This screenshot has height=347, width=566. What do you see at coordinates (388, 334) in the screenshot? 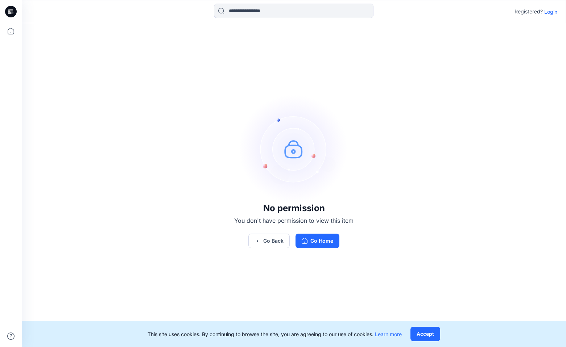
I see `a: Learn more` at bounding box center [388, 334].